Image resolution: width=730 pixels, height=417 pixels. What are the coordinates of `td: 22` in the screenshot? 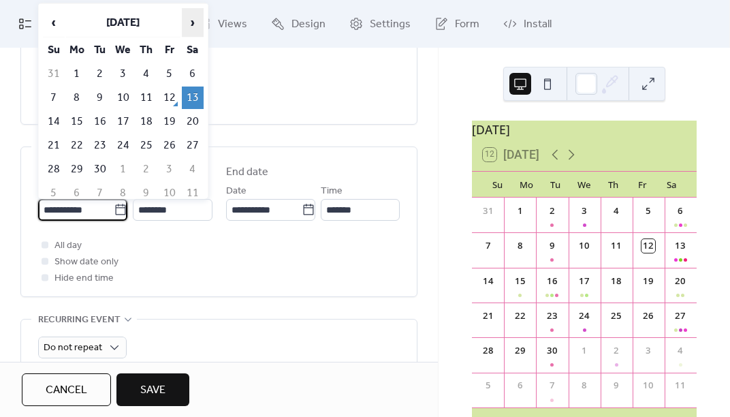 It's located at (77, 145).